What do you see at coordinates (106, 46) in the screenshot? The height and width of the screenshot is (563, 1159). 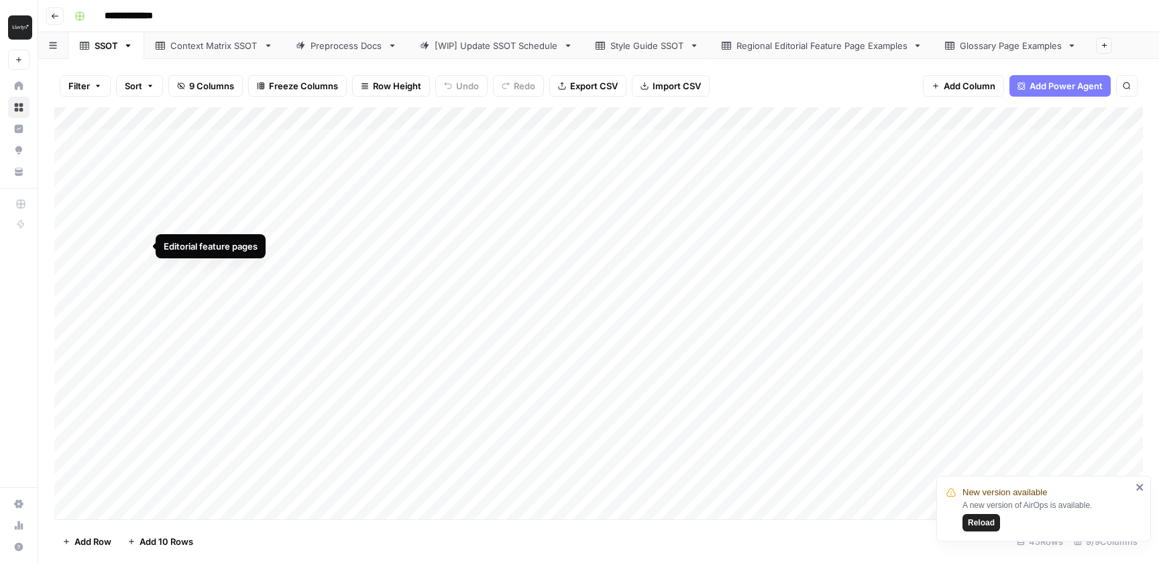 I see `div: SSOT` at bounding box center [106, 46].